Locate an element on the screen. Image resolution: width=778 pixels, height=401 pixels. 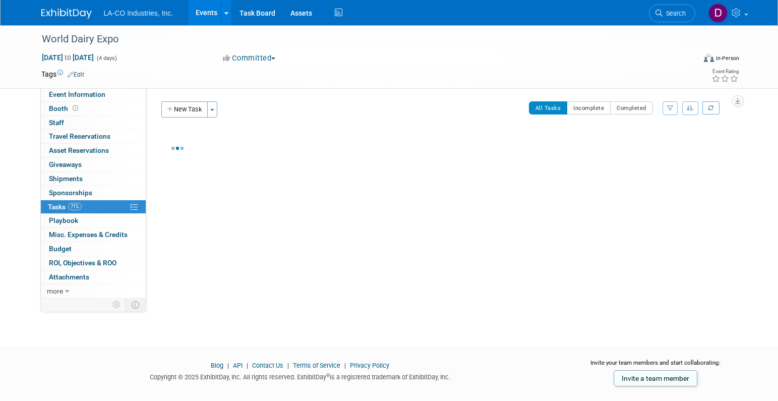
div: World Dairy Expo is located at coordinates (359, 39).